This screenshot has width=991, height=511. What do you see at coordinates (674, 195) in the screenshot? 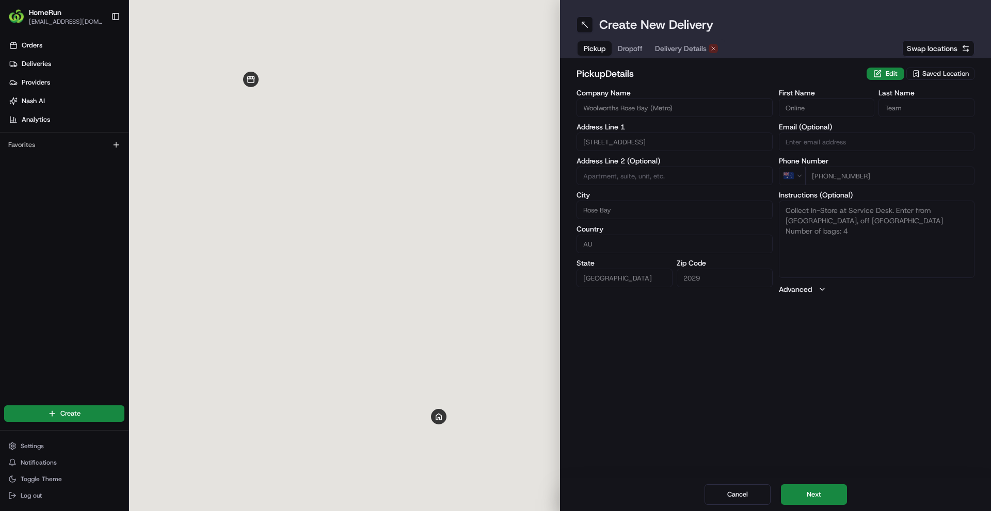
I see `label: City` at bounding box center [674, 195].